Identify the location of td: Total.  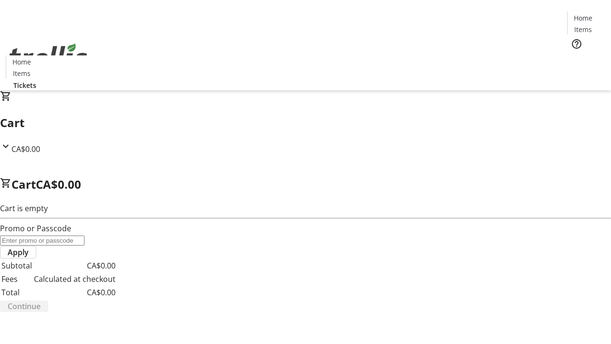
(17, 292).